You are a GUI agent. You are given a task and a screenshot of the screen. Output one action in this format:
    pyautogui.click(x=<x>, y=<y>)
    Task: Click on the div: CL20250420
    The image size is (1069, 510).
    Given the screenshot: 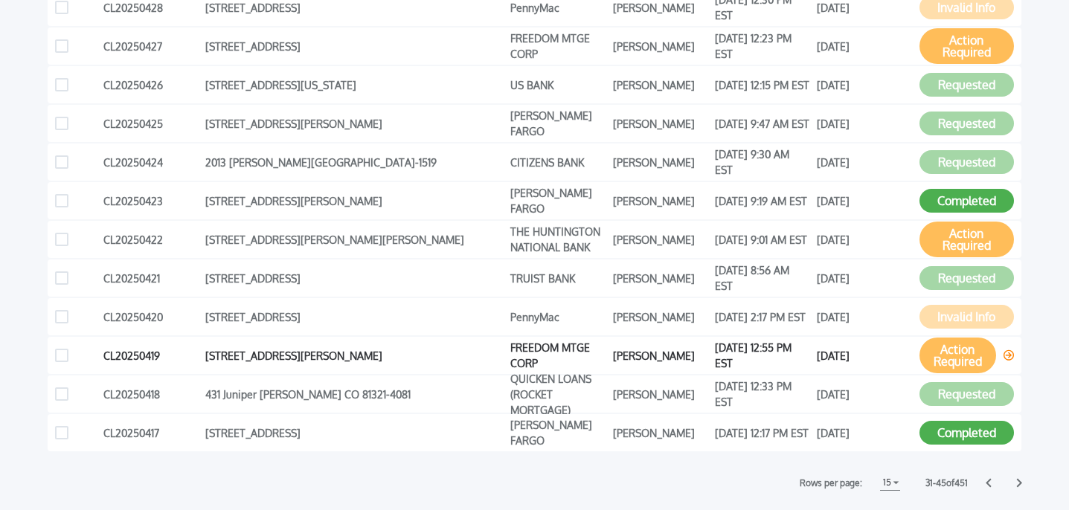 What is the action you would take?
    pyautogui.click(x=150, y=317)
    